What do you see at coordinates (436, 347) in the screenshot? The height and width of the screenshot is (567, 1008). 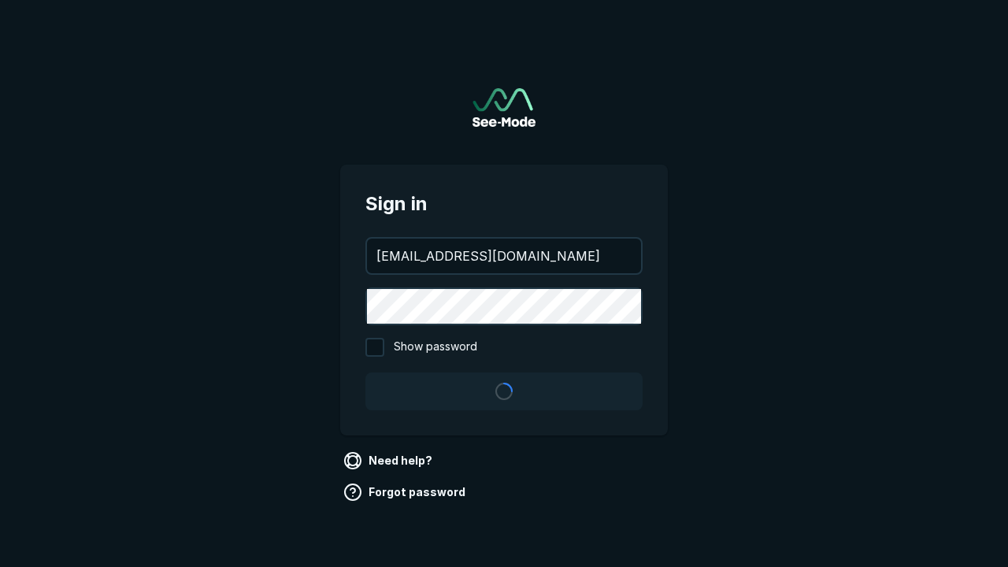 I see `span: Show password` at bounding box center [436, 347].